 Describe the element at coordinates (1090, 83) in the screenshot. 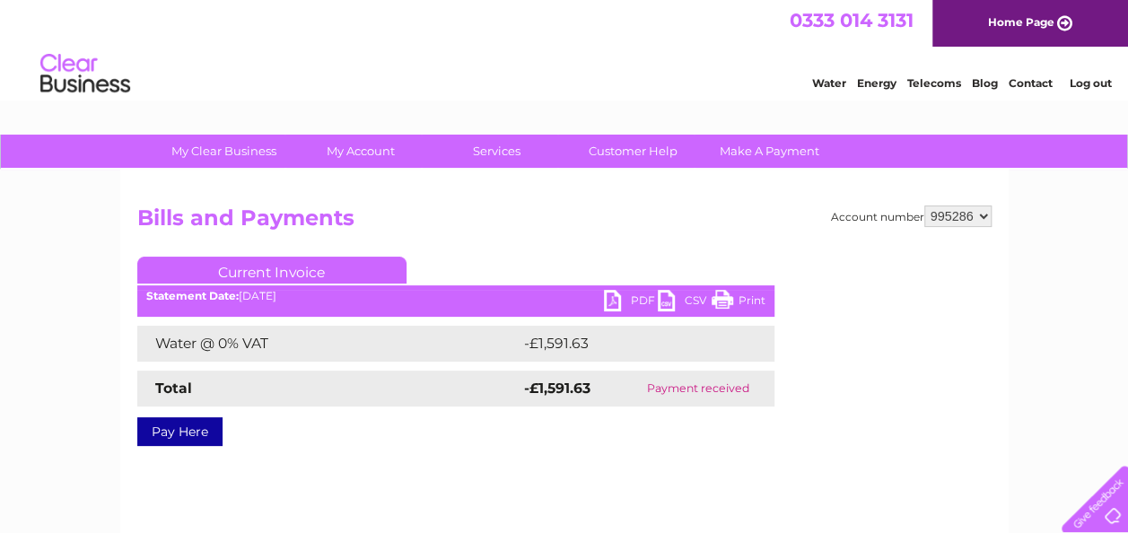

I see `a: Log out` at that location.